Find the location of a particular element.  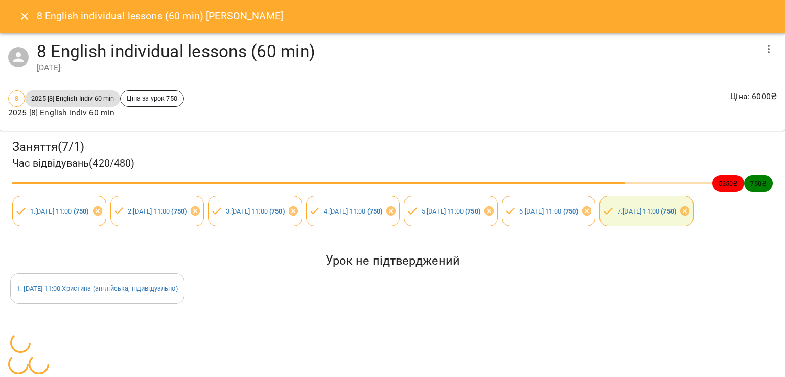

h5: Урок не підтверджений is located at coordinates (392, 261).